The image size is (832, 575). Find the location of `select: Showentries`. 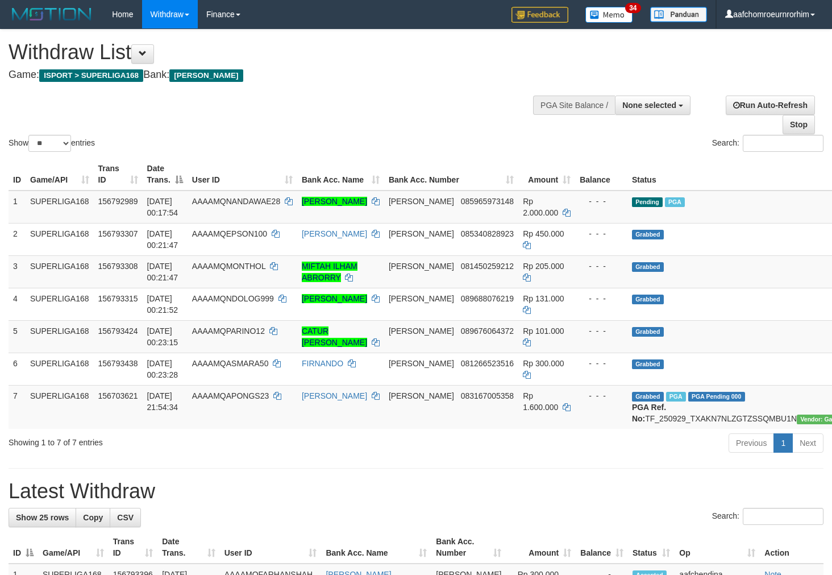

select: Showentries is located at coordinates (49, 143).